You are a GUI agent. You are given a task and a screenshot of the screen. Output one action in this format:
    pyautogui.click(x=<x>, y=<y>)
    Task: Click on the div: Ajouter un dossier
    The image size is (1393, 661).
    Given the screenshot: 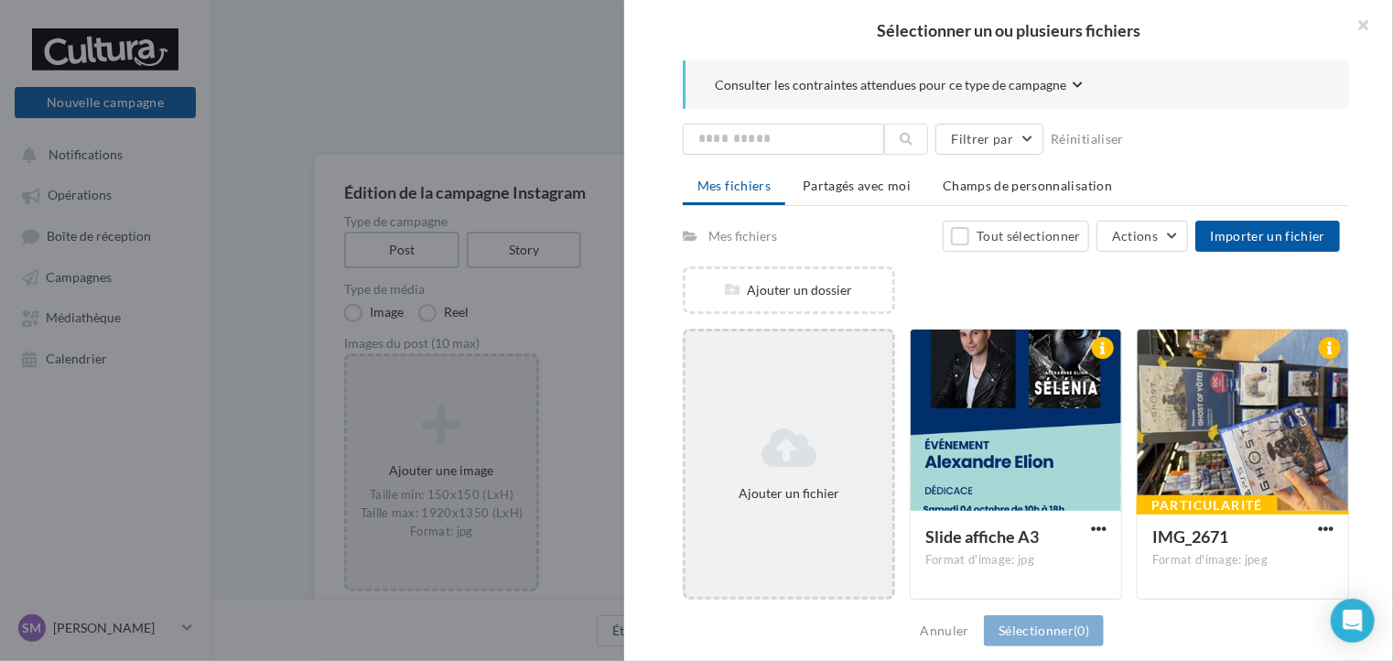 What is the action you would take?
    pyautogui.click(x=789, y=290)
    